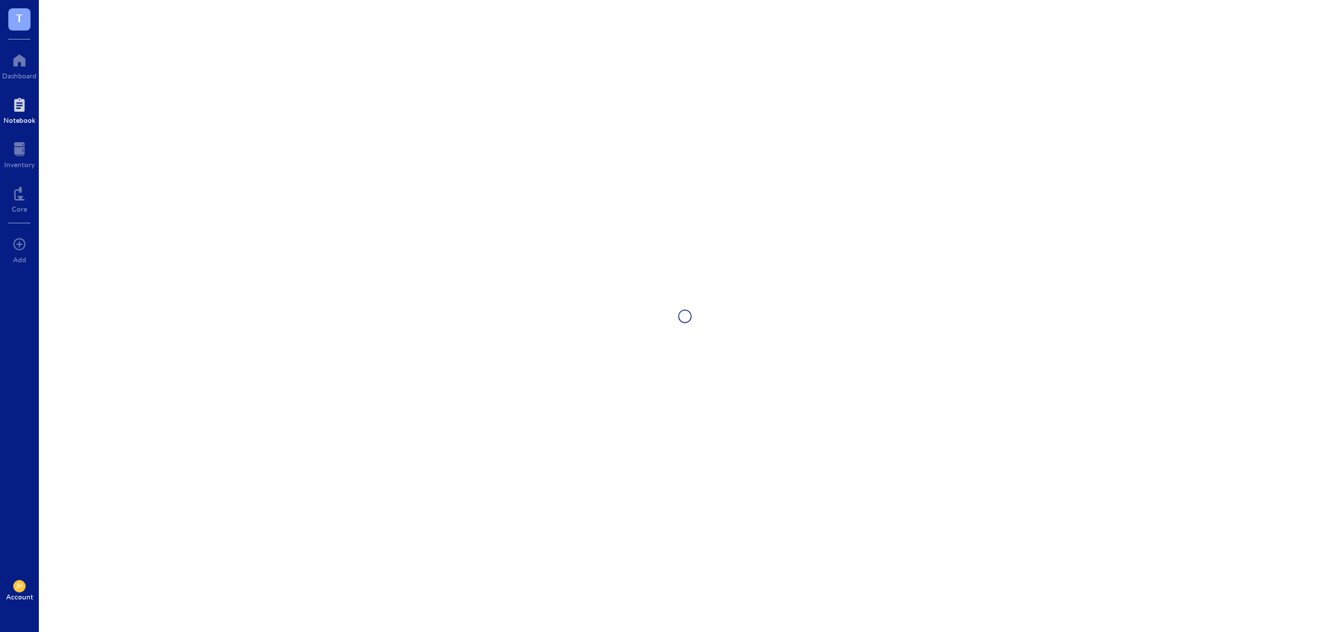  I want to click on span: JH, so click(19, 586).